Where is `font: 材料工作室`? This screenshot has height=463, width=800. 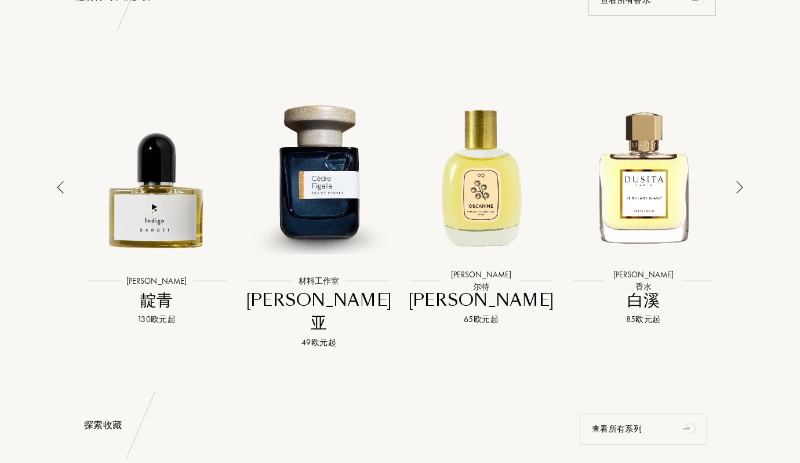
font: 材料工作室 is located at coordinates (319, 281).